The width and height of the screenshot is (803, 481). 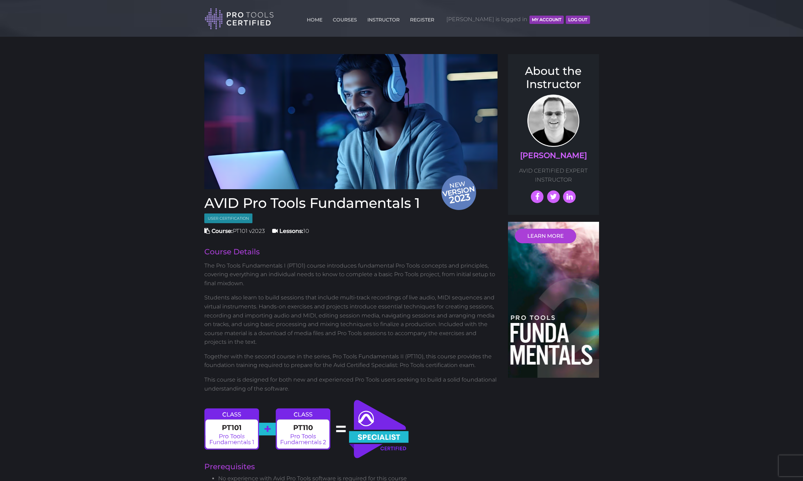 I want to click on a: HOME, so click(x=315, y=18).